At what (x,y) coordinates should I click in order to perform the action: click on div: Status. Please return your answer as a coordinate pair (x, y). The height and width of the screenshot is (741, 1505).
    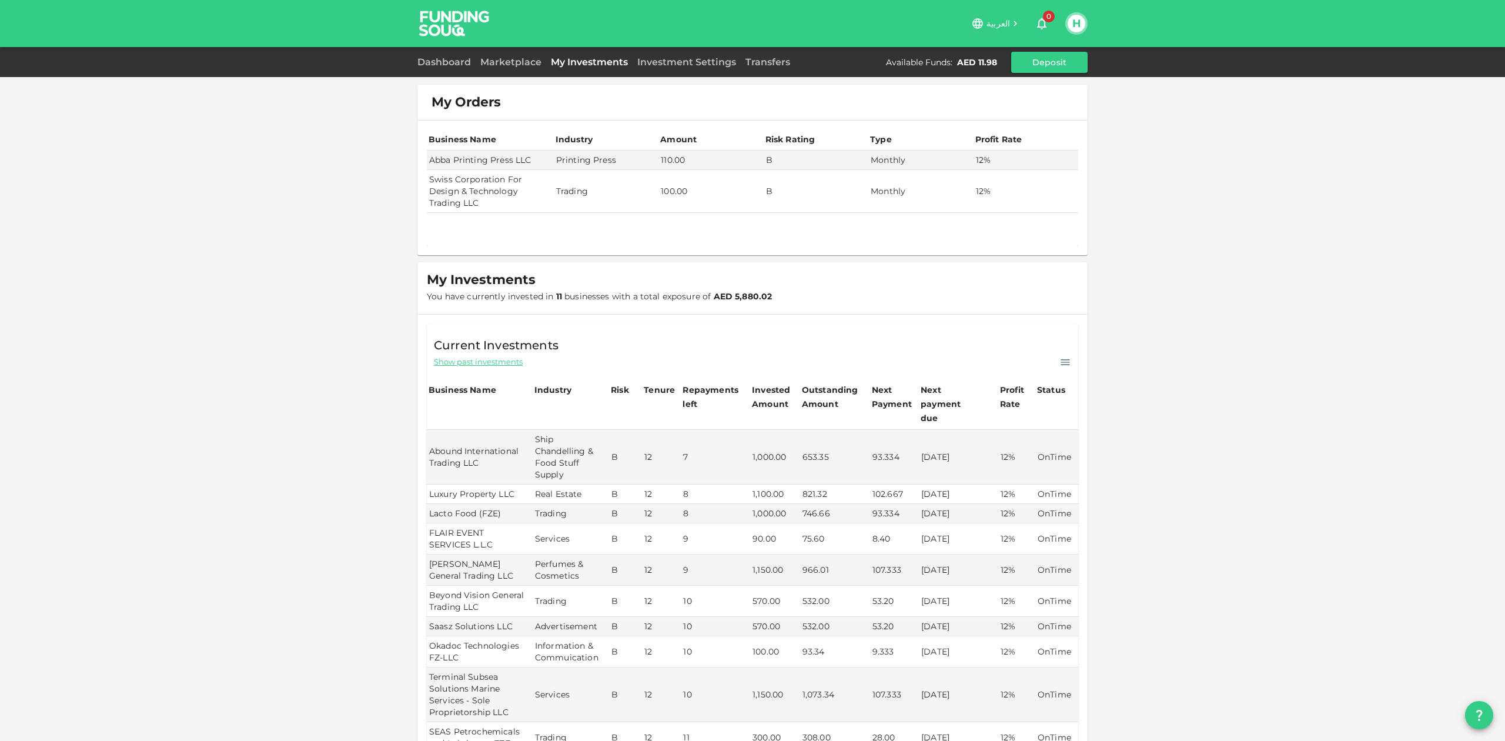
    Looking at the image, I should click on (1052, 390).